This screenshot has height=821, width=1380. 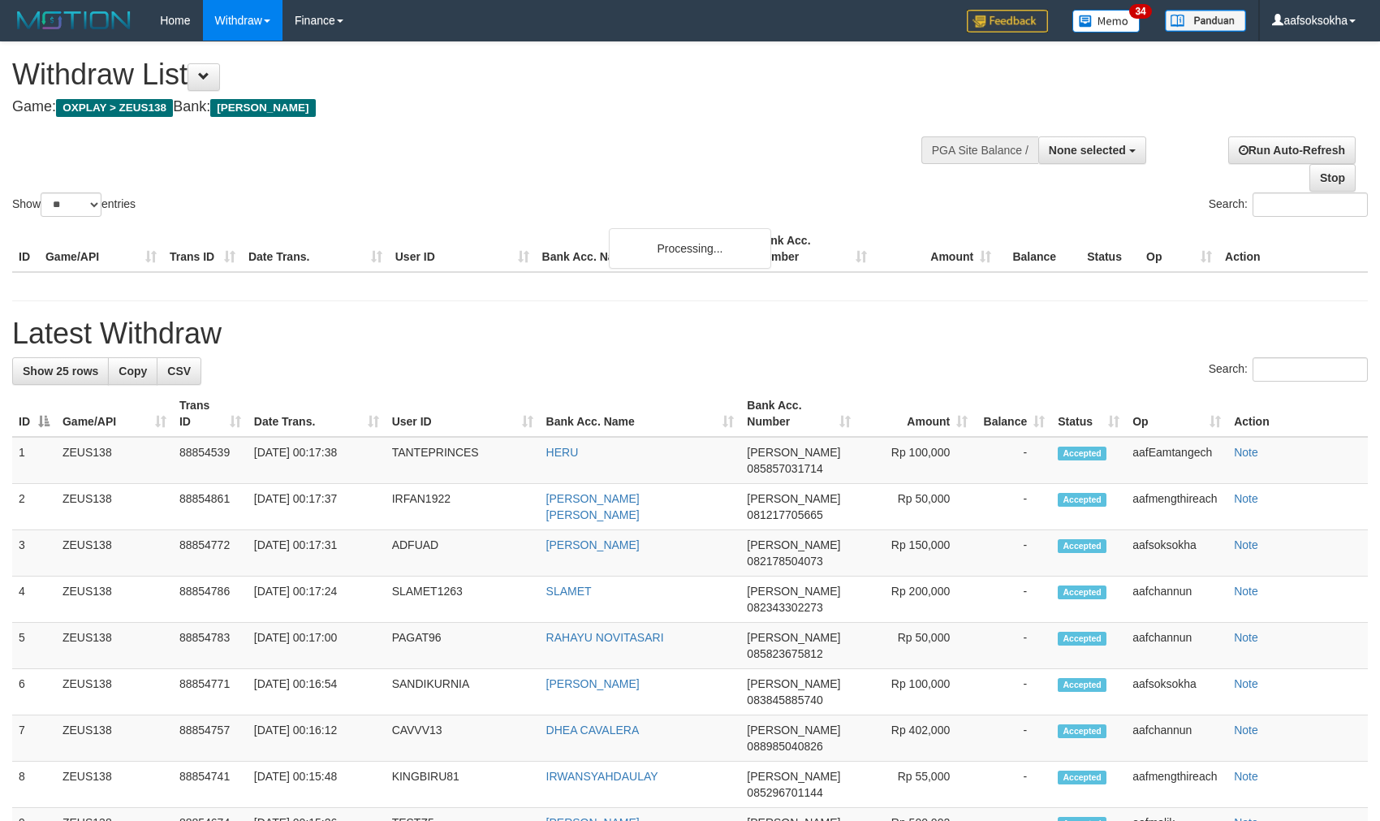 I want to click on td: Rp 50,000, so click(x=916, y=645).